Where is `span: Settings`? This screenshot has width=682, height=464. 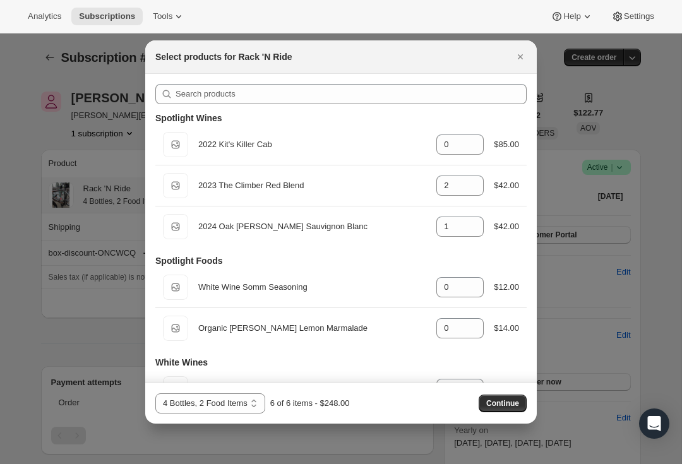 span: Settings is located at coordinates (639, 16).